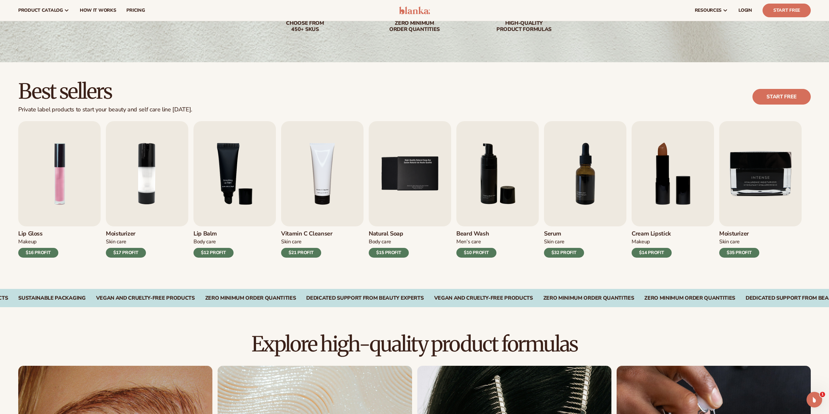 This screenshot has height=414, width=829. Describe the element at coordinates (38, 253) in the screenshot. I see `div: $16 PROFIT` at that location.